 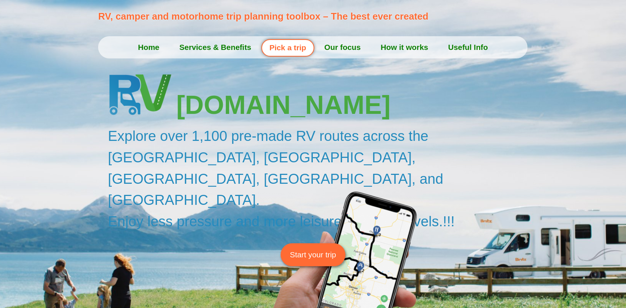 What do you see at coordinates (404, 47) in the screenshot?
I see `a: How it works` at bounding box center [404, 47].